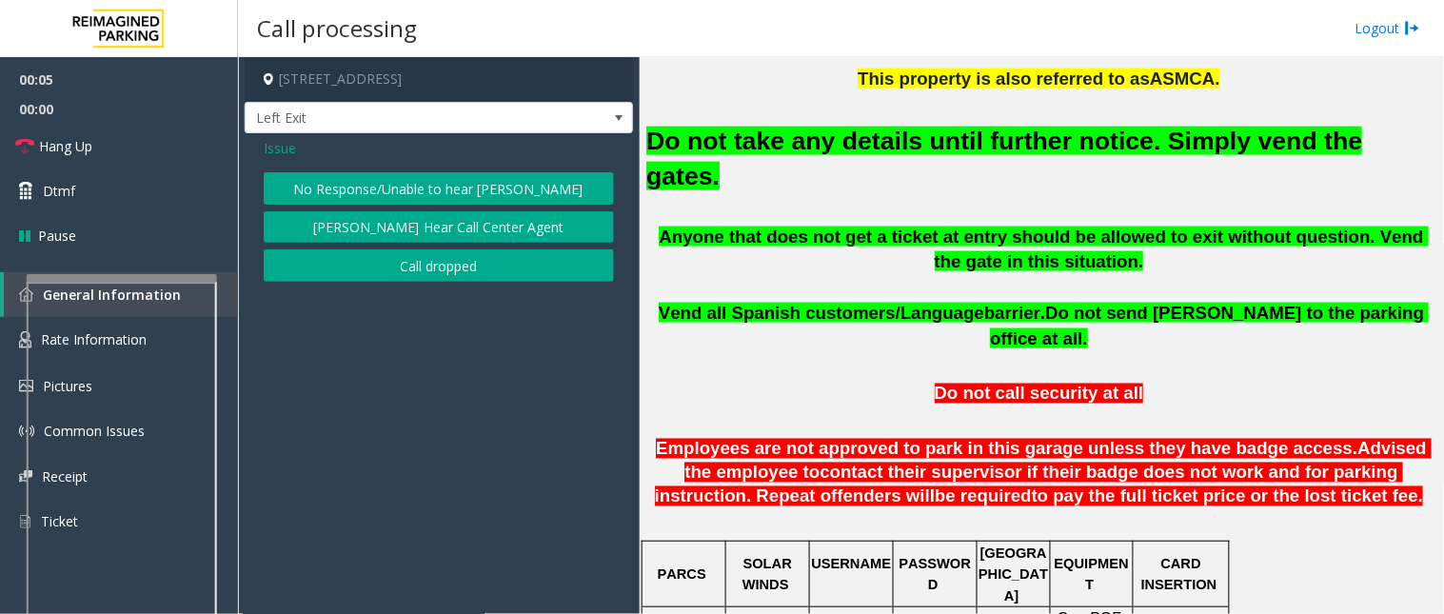 The image size is (1444, 614). Describe the element at coordinates (121, 294) in the screenshot. I see `a: General Information` at that location.